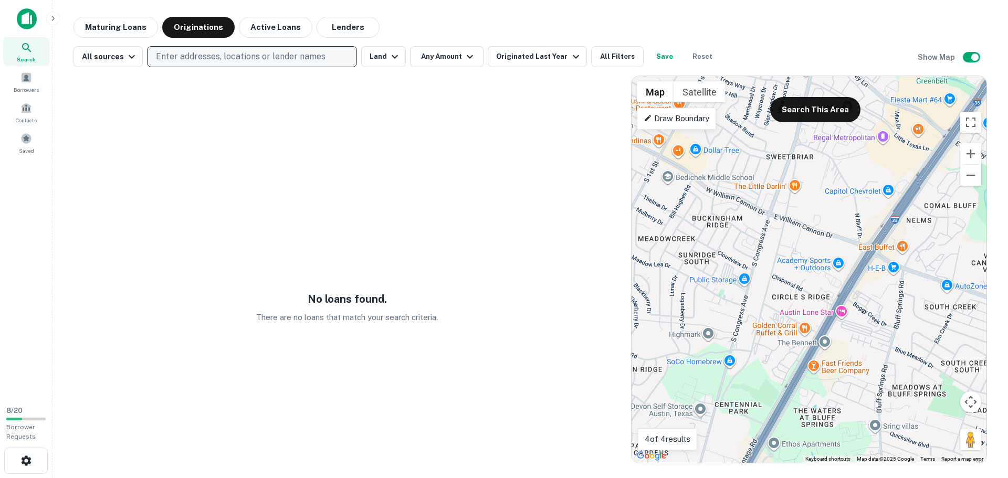 The width and height of the screenshot is (1008, 478). I want to click on span: Contacts, so click(26, 120).